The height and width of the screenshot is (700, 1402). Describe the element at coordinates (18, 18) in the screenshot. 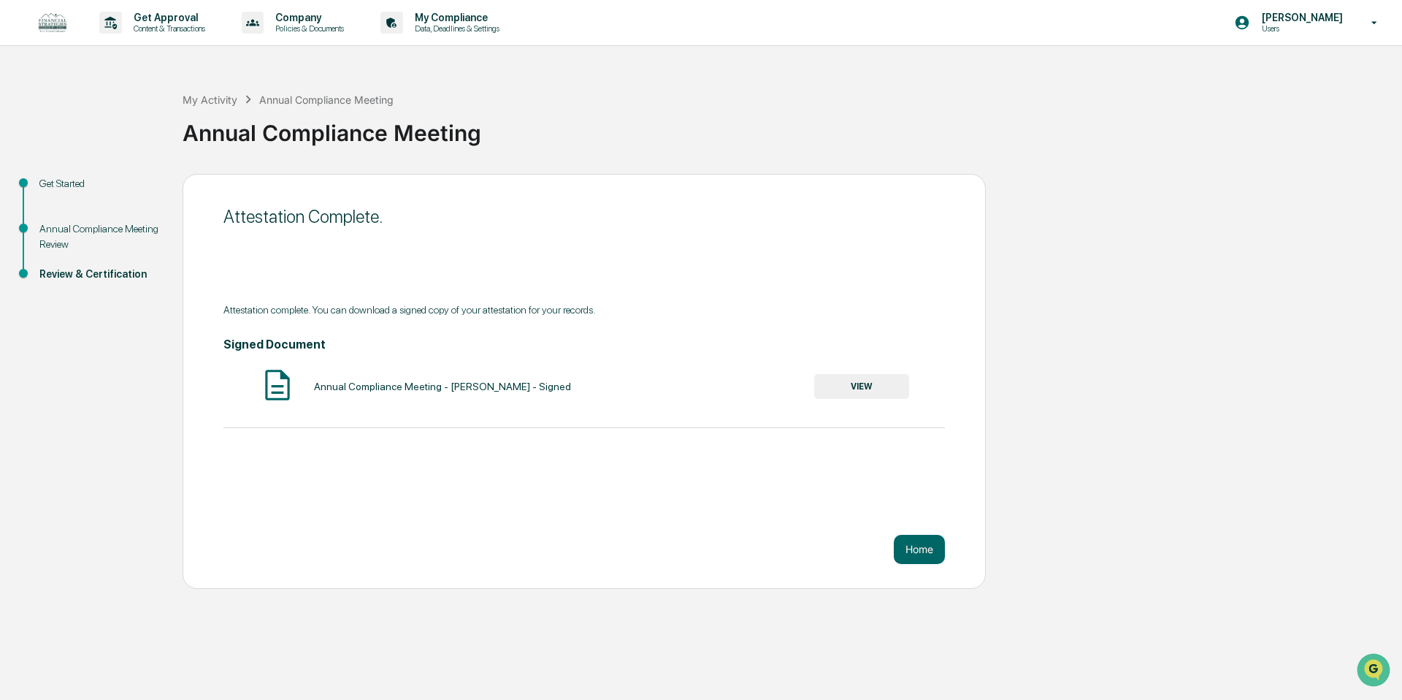

I see `button: Open customer support` at that location.